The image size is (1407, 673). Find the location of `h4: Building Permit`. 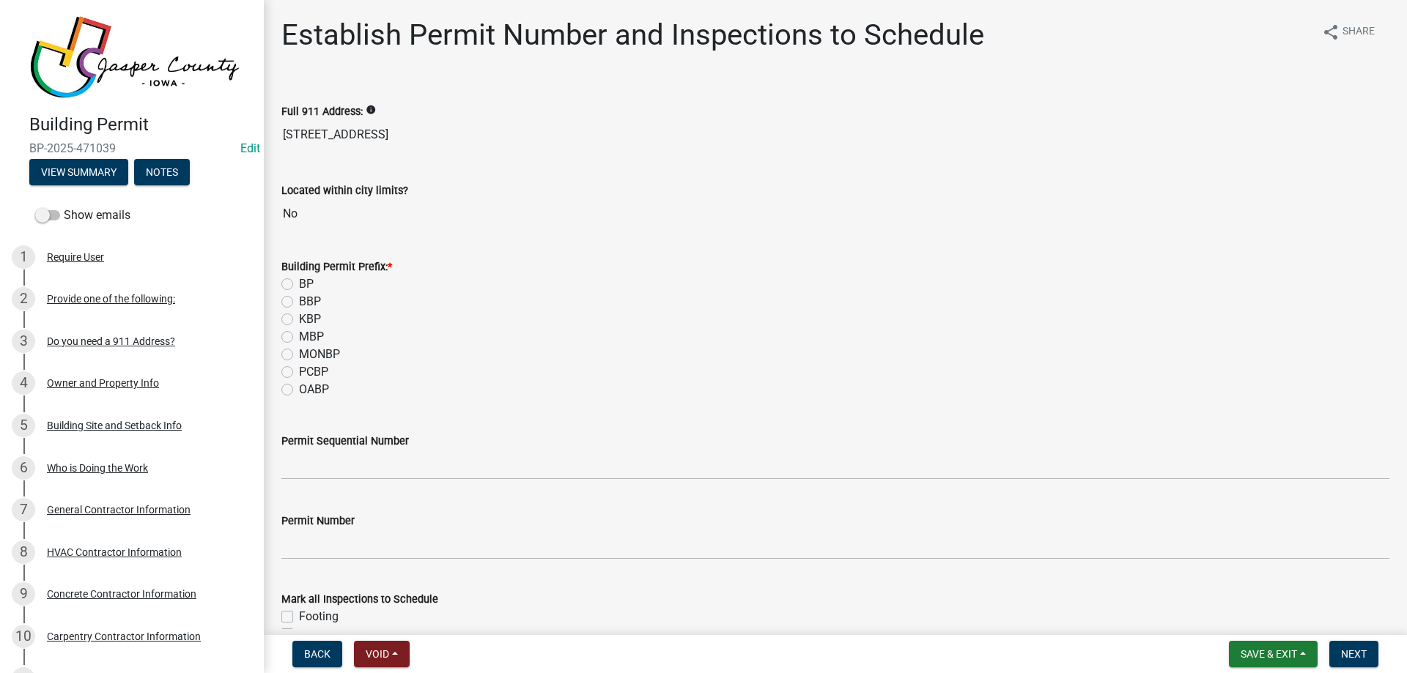

h4: Building Permit is located at coordinates (141, 125).